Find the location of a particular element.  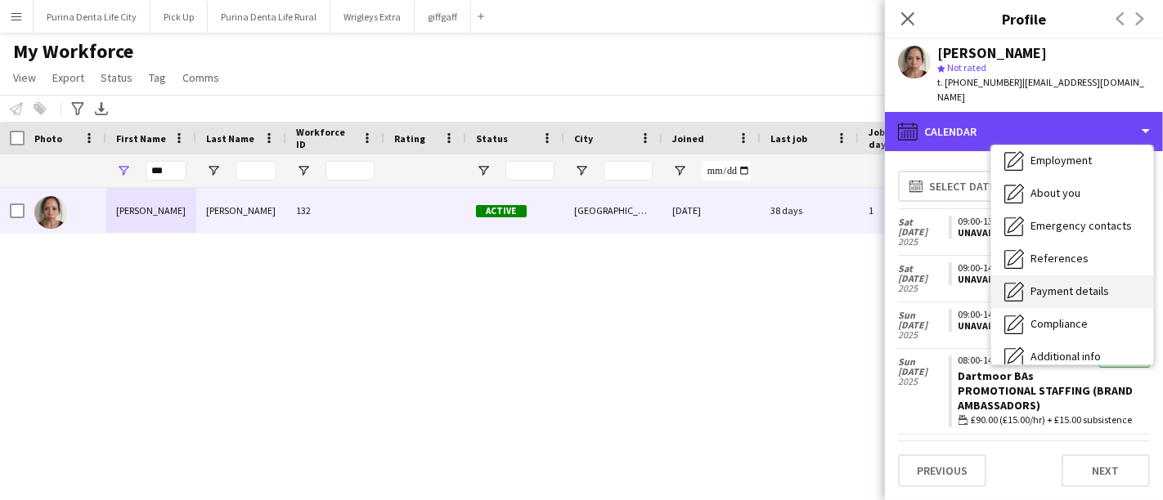

span: Joined is located at coordinates (688, 138).